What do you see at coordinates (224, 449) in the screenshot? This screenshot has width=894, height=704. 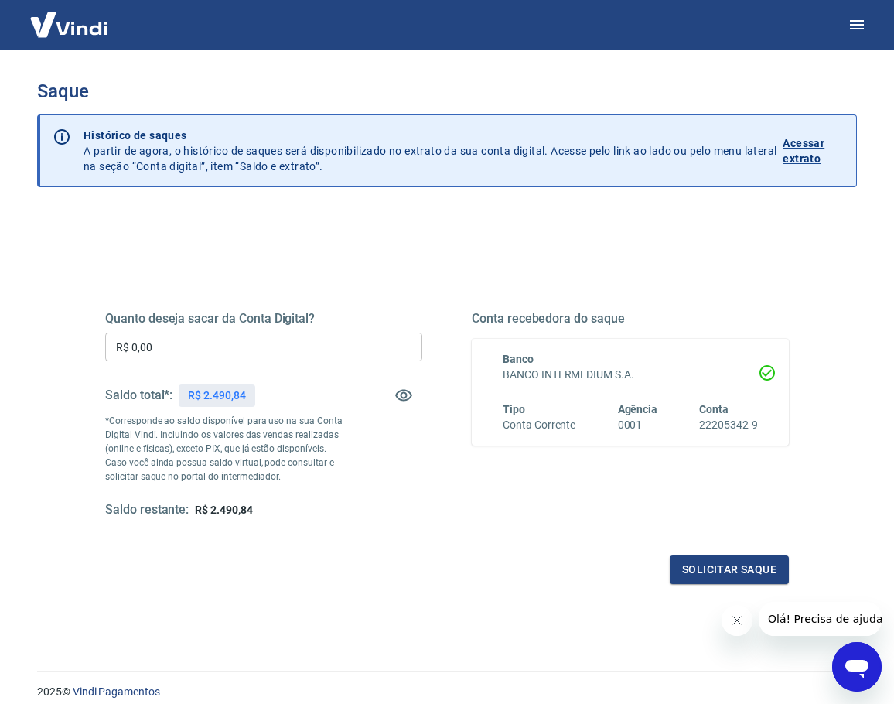 I see `p: *Corresponde ao saldo disponível para uso na sua Conta Digital Vindi. Incluindo os valores das ve...` at bounding box center [224, 449].